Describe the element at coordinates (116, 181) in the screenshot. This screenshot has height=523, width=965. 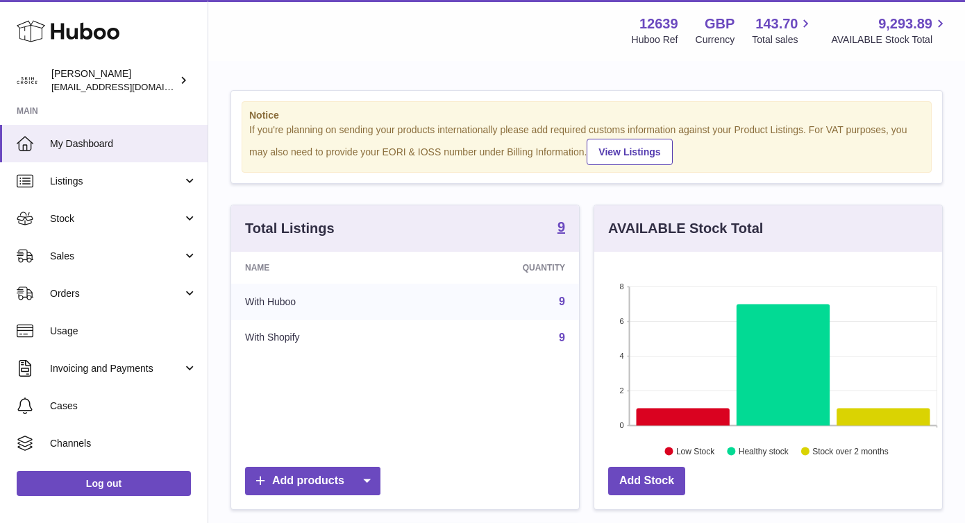
I see `span: Listings` at that location.